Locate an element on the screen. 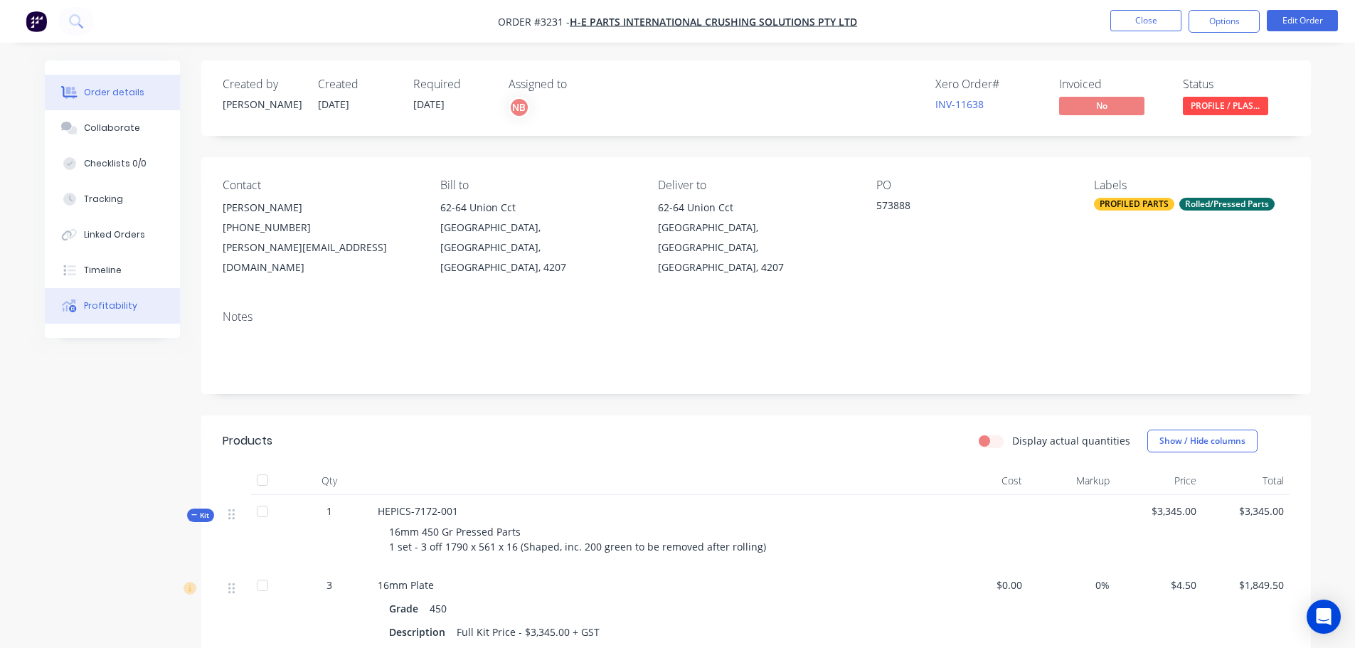  div: Kit is located at coordinates (201, 515).